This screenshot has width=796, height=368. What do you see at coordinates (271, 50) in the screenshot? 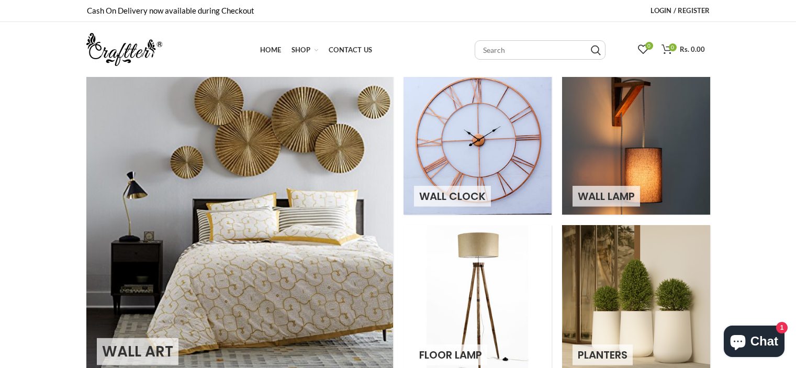
I see `span: Home` at bounding box center [271, 50].